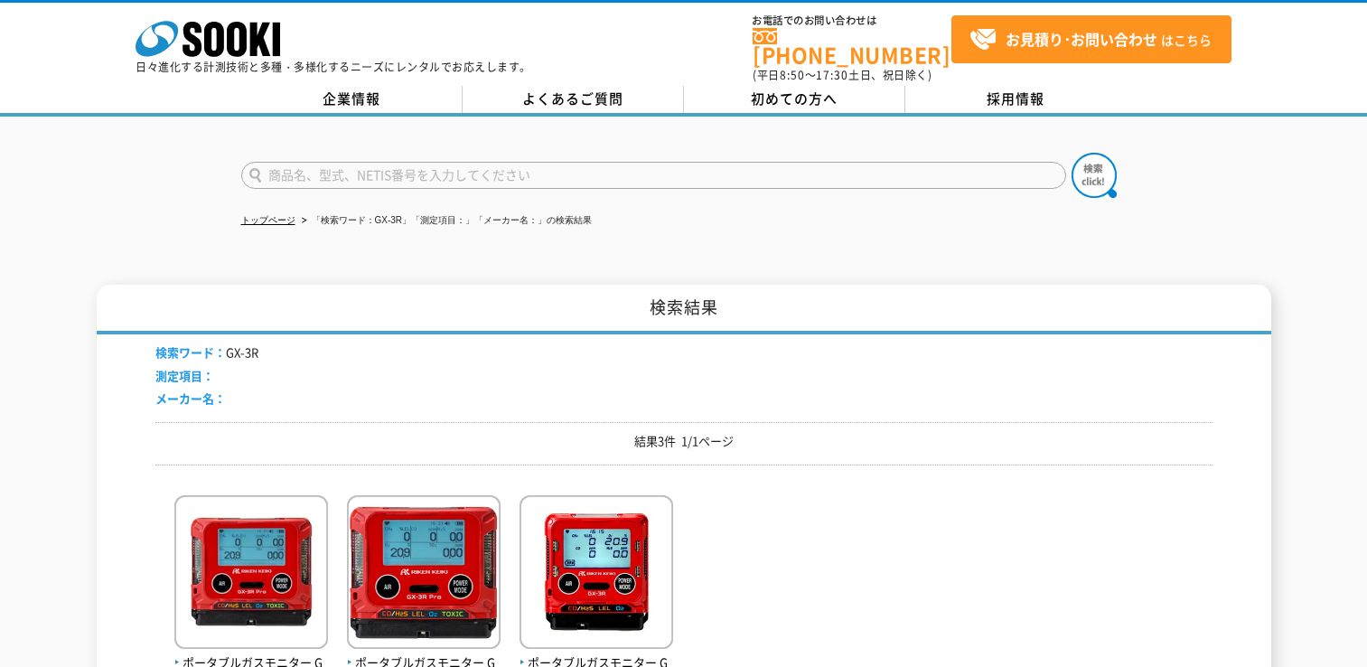  What do you see at coordinates (852, 21) in the screenshot?
I see `span: お電話でのお問い合わせは` at bounding box center [852, 21].